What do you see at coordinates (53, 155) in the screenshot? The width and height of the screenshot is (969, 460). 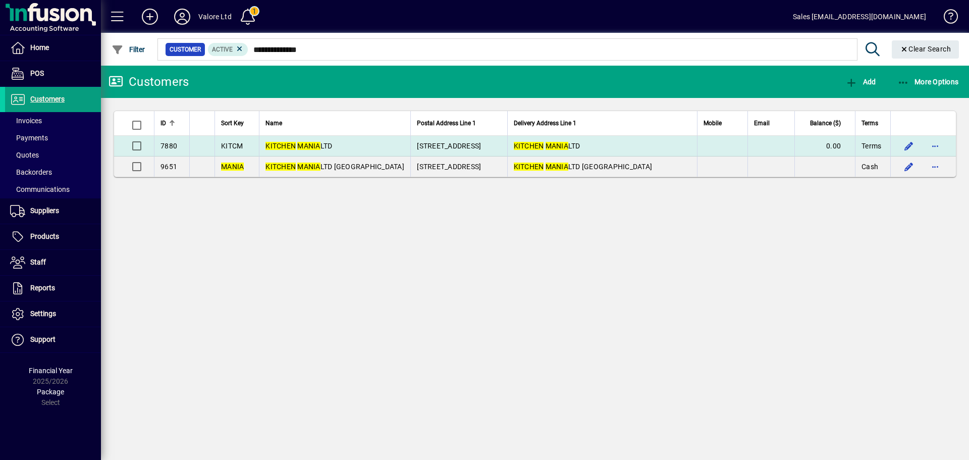 I see `a: Quotes` at bounding box center [53, 155].